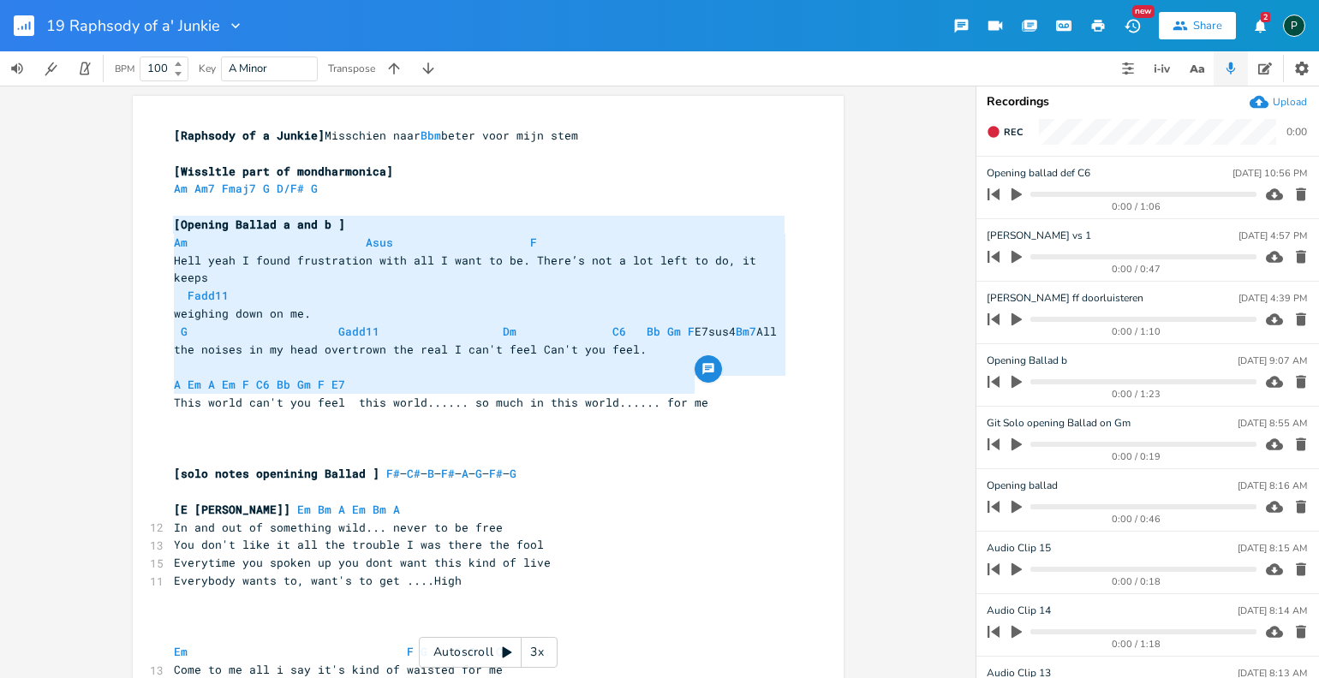 The height and width of the screenshot is (678, 1319). What do you see at coordinates (260, 224) in the screenshot?
I see `span: [Opening Ballad a and b ]` at bounding box center [260, 224].